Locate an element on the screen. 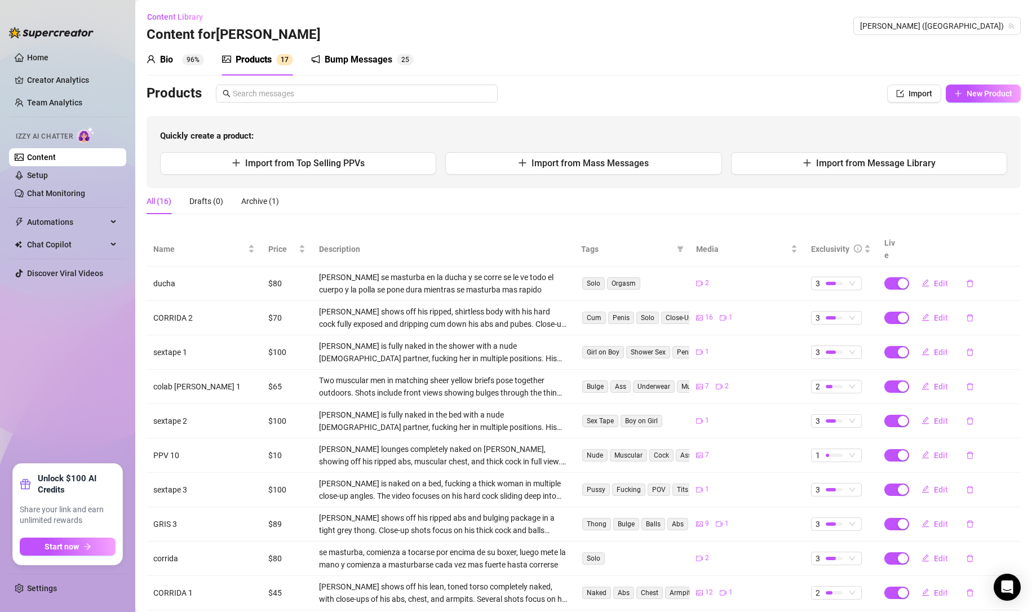 Image resolution: width=1032 pixels, height=612 pixels. td: $10 is located at coordinates (287, 455).